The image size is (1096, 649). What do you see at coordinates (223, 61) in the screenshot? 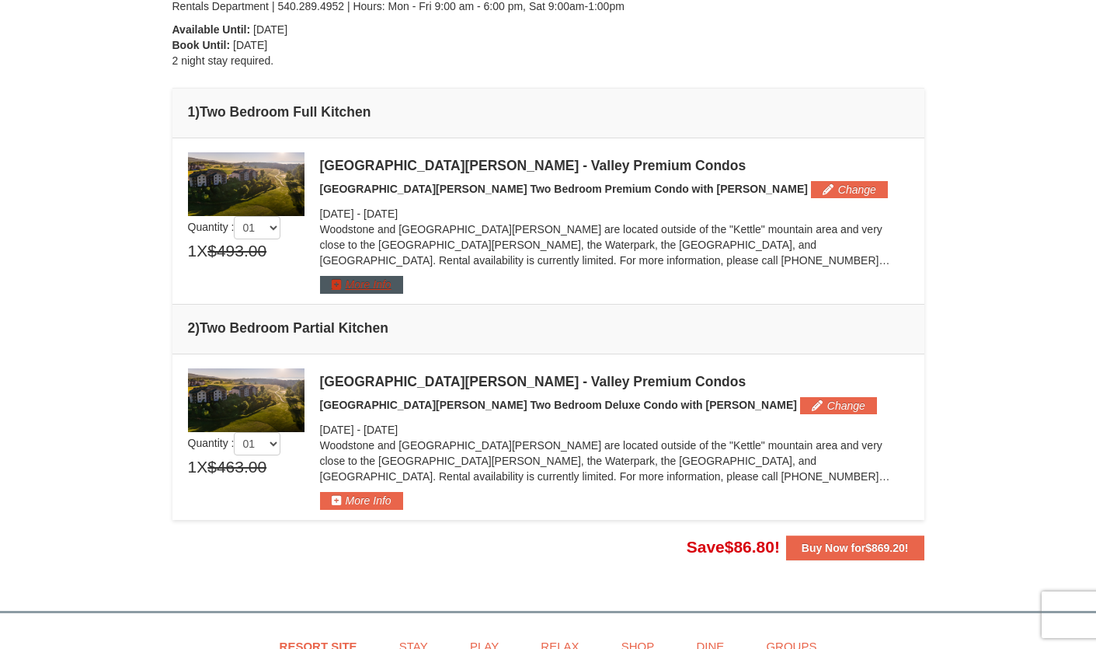
I see `span: 2 night stay required.` at bounding box center [223, 61].